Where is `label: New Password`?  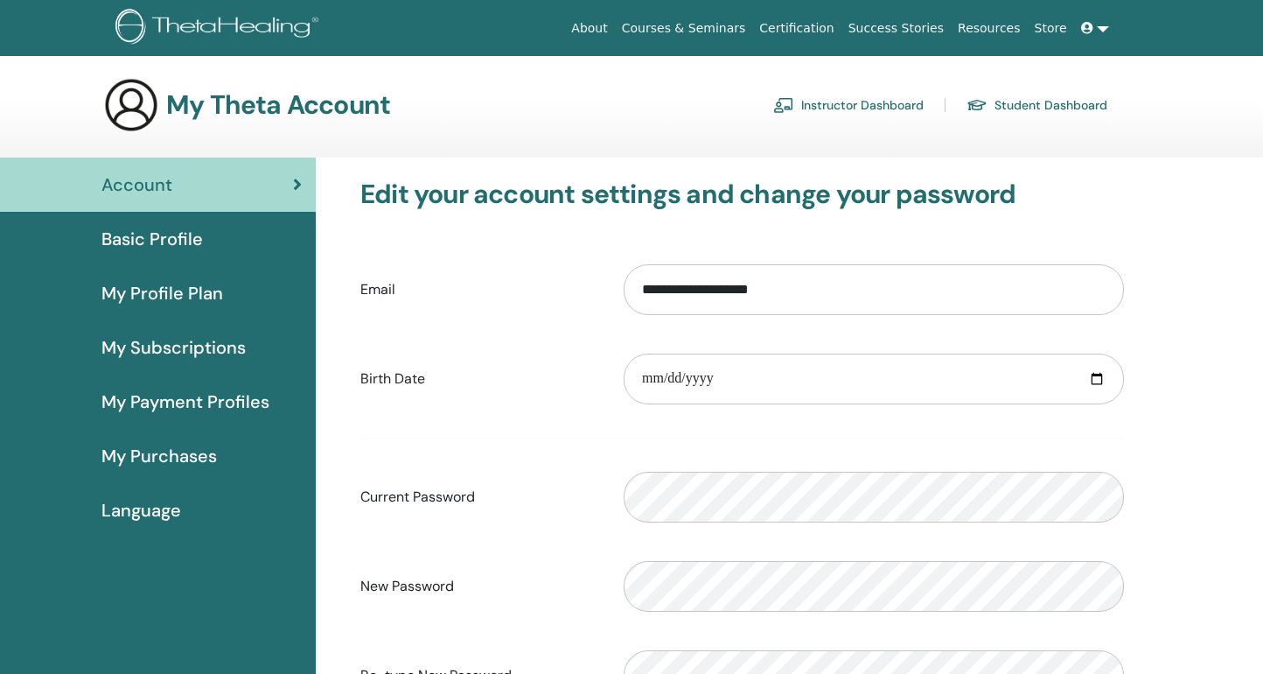 label: New Password is located at coordinates (479, 586).